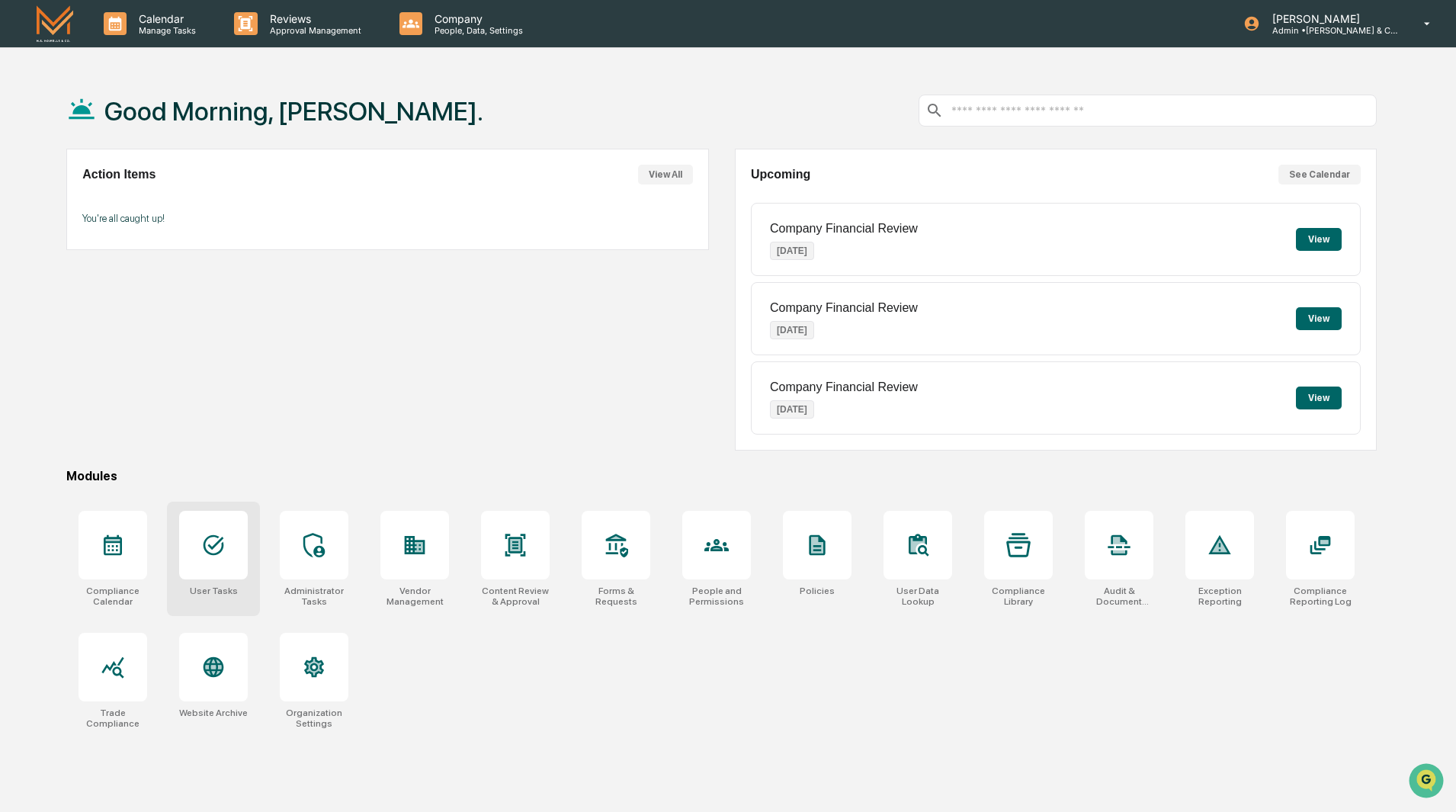 The width and height of the screenshot is (1456, 812). What do you see at coordinates (214, 713) in the screenshot?
I see `div: Website Archive` at bounding box center [214, 713].